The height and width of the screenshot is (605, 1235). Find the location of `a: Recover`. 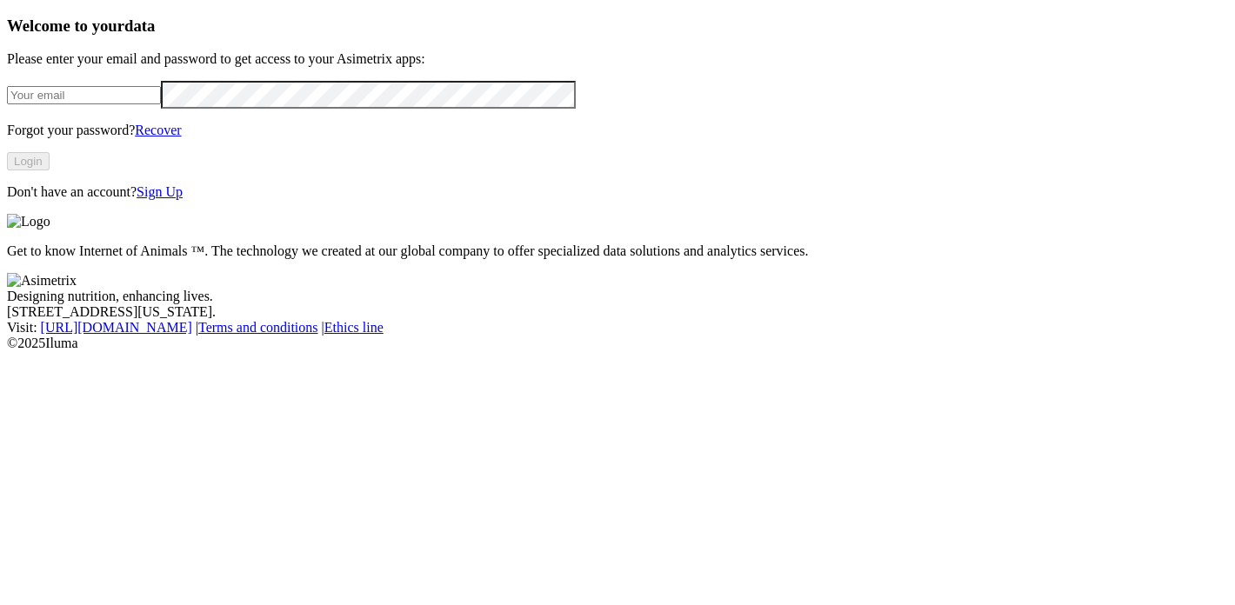

a: Recover is located at coordinates (157, 130).